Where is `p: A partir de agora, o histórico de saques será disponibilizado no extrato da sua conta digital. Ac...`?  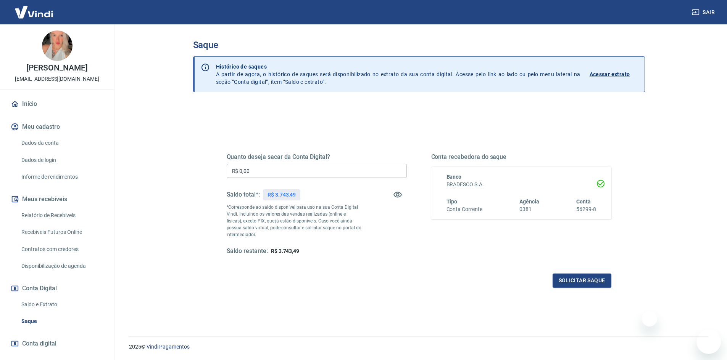 p: A partir de agora, o histórico de saques será disponibilizado no extrato da sua conta digital. Ac... is located at coordinates (398, 74).